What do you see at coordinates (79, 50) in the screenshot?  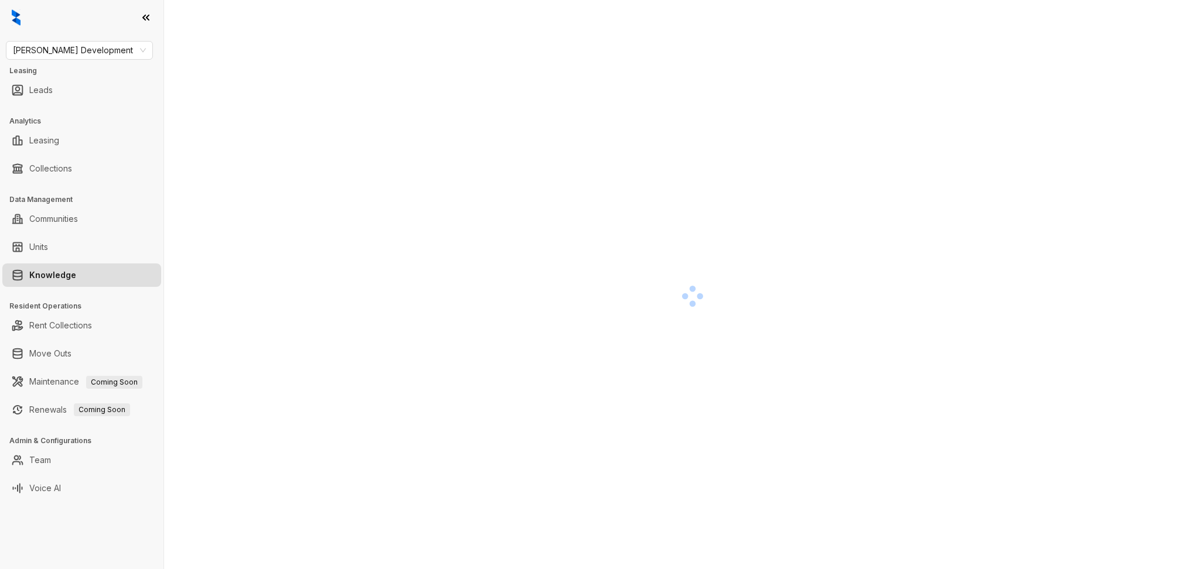 I see `span: Davis Development` at bounding box center [79, 50].